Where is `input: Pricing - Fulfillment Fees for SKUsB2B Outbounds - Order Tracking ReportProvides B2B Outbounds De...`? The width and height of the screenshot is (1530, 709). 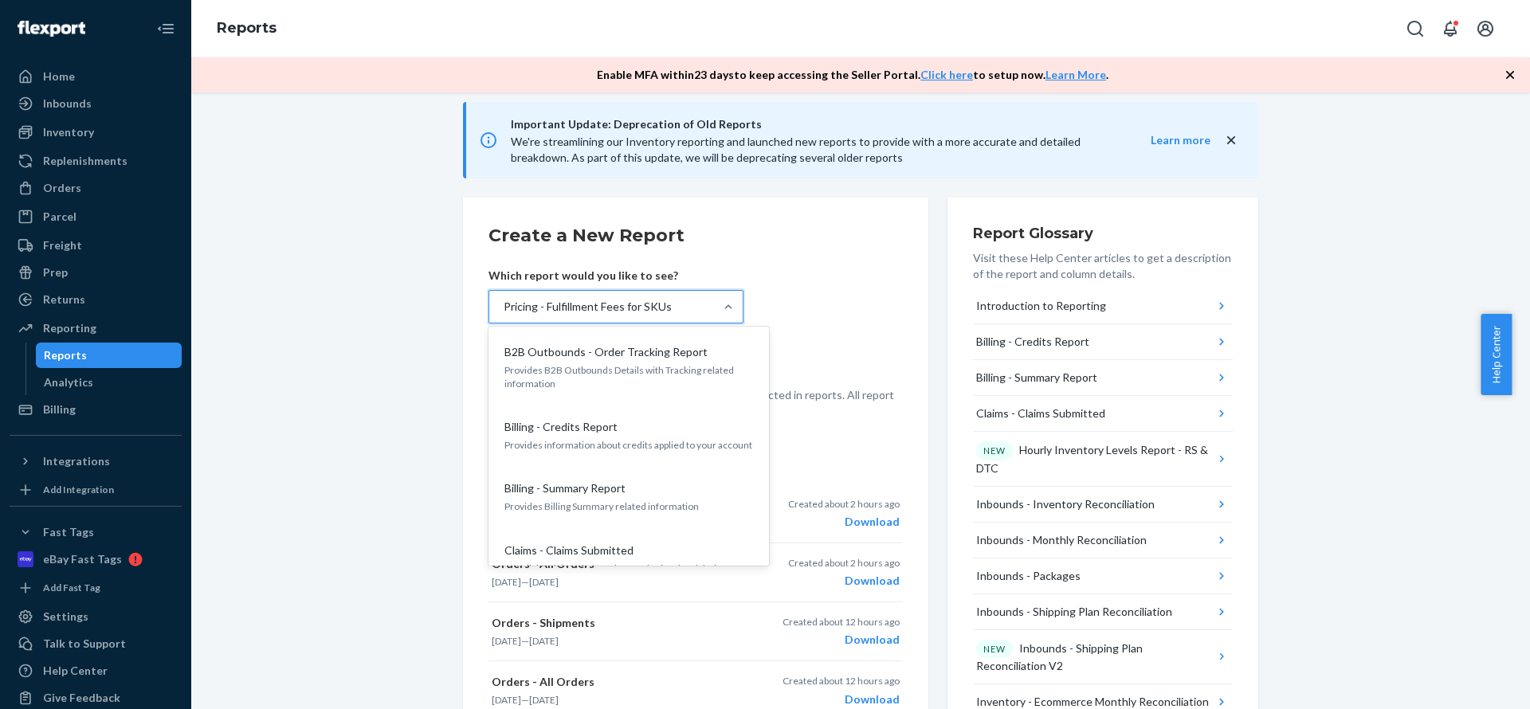 input: Pricing - Fulfillment Fees for SKUsB2B Outbounds - Order Tracking ReportProvides B2B Outbounds De... is located at coordinates (503, 307).